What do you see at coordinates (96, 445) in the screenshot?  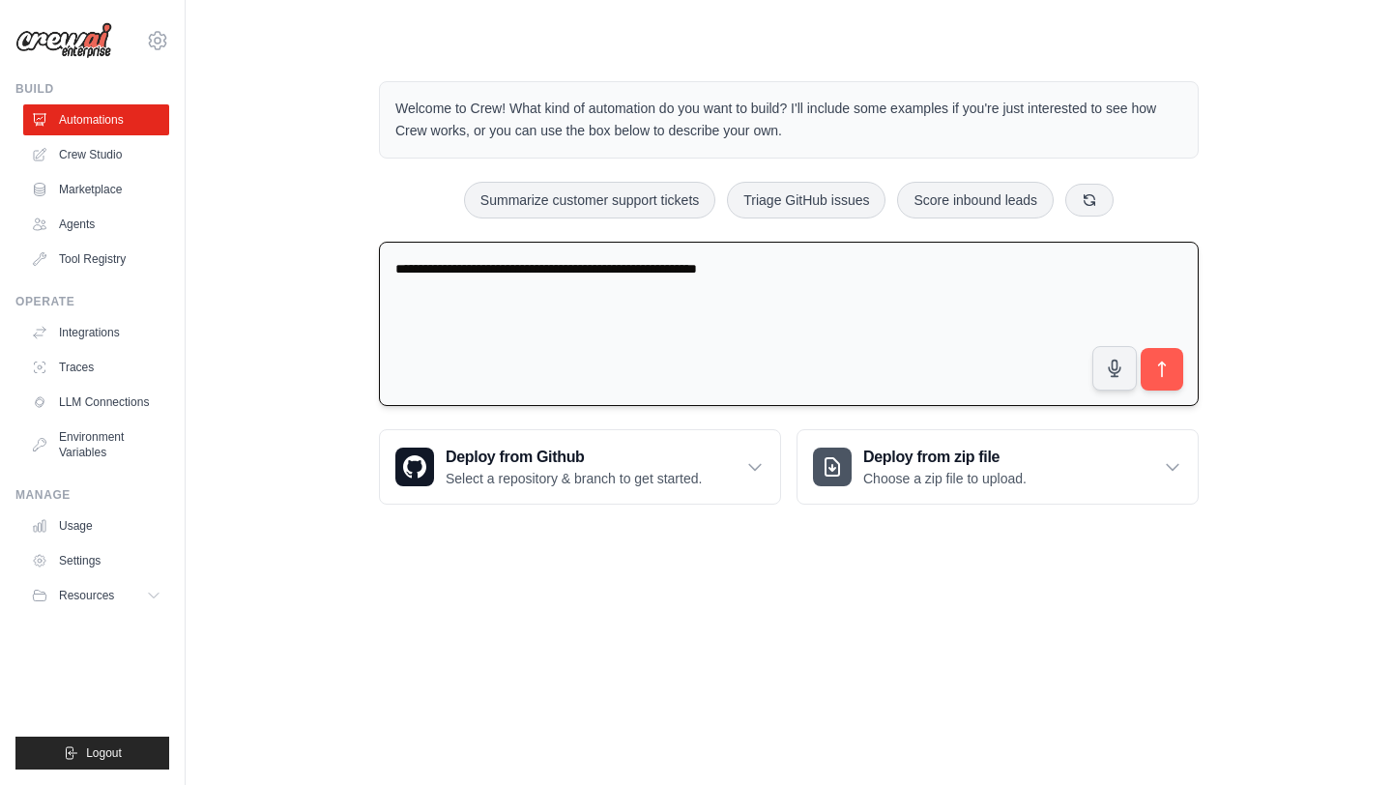 I see `a: Environment Variables` at bounding box center [96, 445].